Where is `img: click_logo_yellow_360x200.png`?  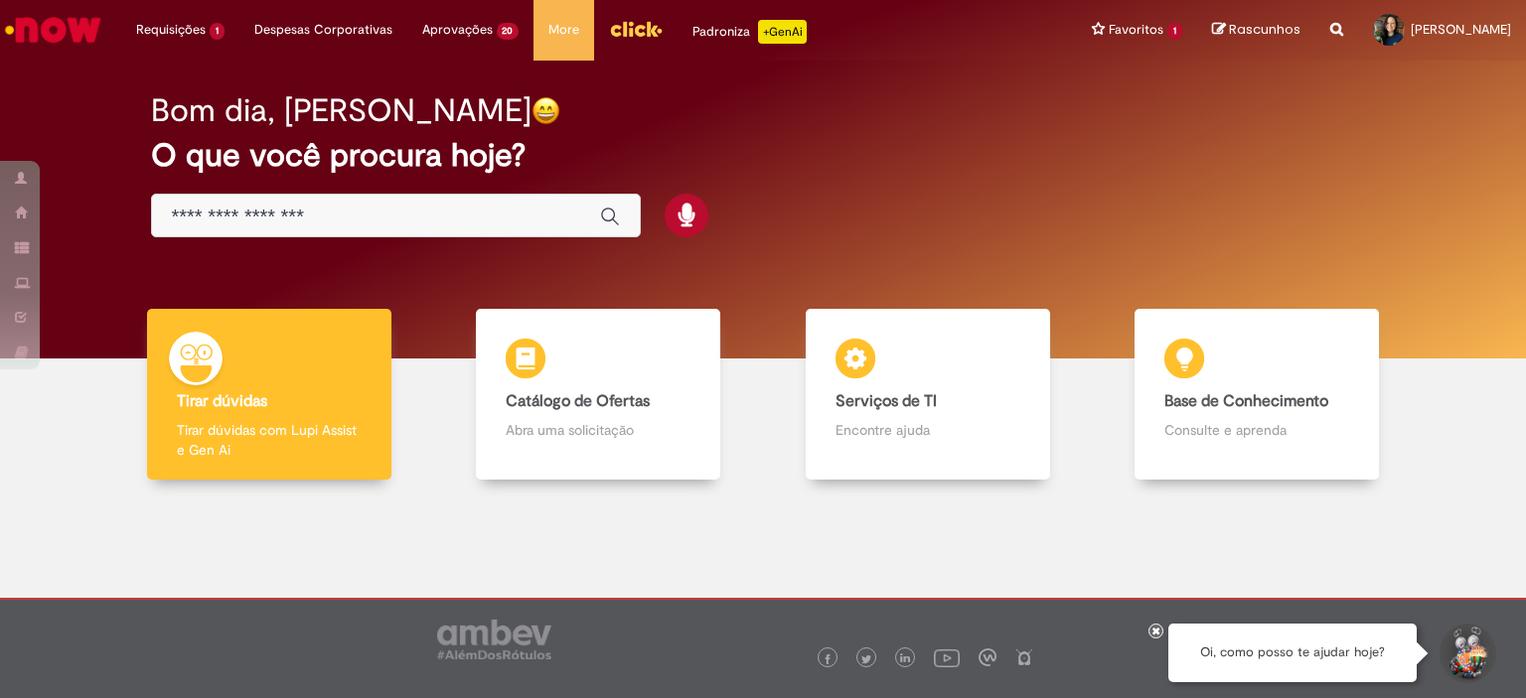
img: click_logo_yellow_360x200.png is located at coordinates (636, 29).